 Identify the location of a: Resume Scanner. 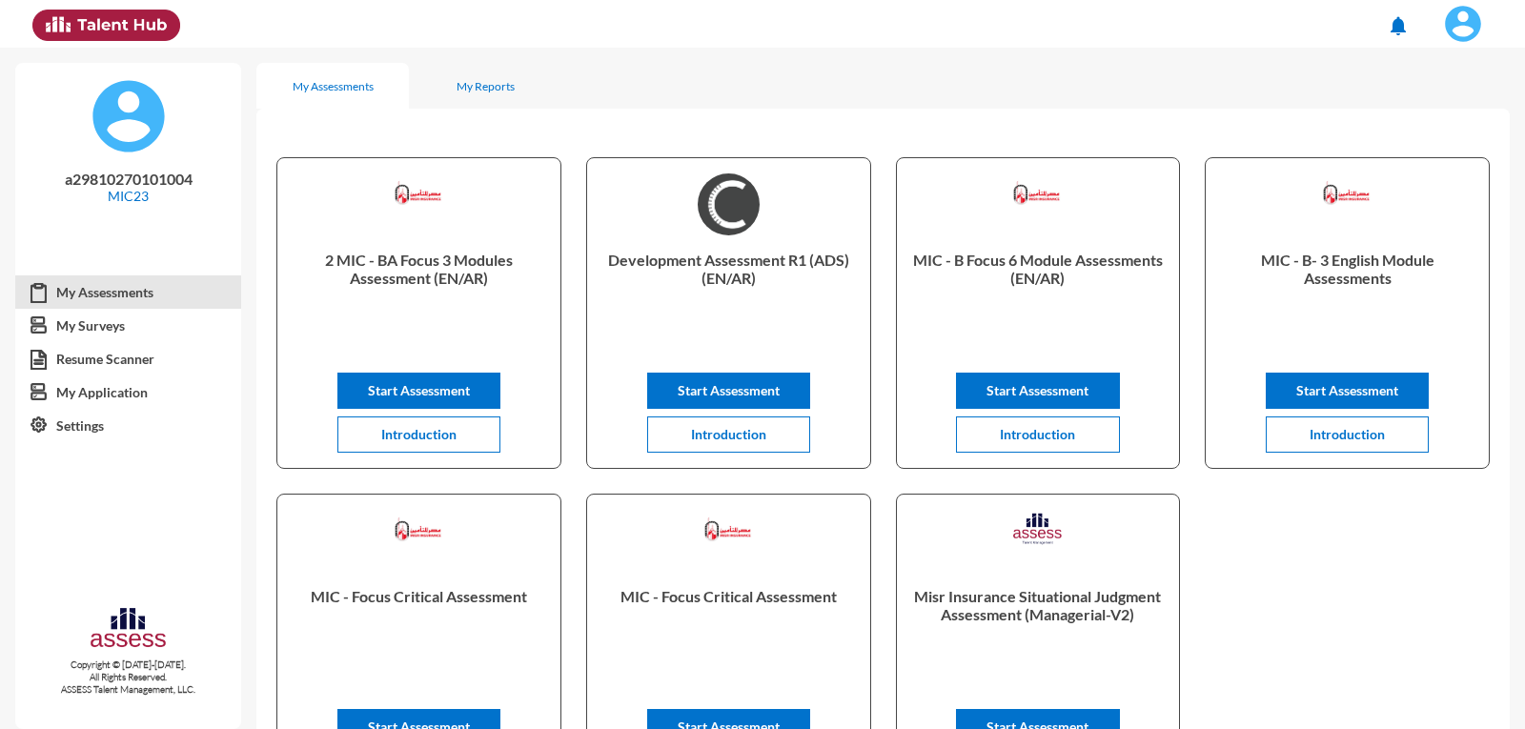
(128, 359).